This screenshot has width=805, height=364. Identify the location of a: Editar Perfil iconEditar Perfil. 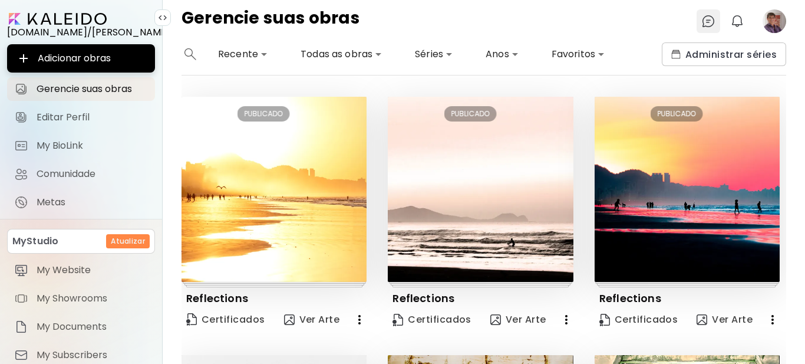
(81, 117).